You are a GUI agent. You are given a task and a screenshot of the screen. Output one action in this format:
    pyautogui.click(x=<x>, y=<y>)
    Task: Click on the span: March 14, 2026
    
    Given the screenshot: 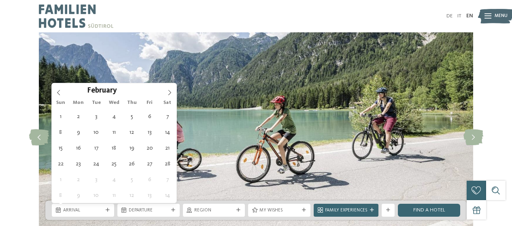 What is the action you would take?
    pyautogui.click(x=167, y=195)
    